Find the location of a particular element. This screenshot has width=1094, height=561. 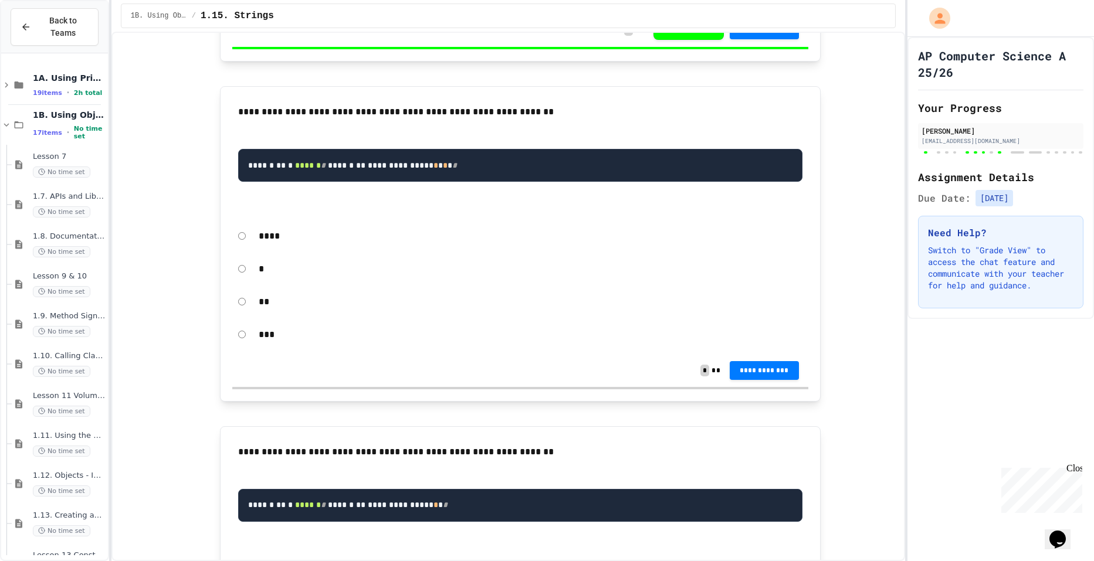

p: Switch to "Grade View" to access the chat feature and communicate with your teacher for help and ... is located at coordinates (1000, 268).